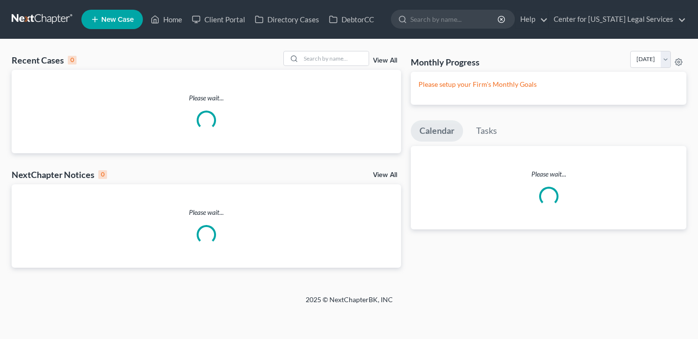 This screenshot has width=698, height=339. Describe the element at coordinates (44, 60) in the screenshot. I see `div: Recent Cases` at that location.